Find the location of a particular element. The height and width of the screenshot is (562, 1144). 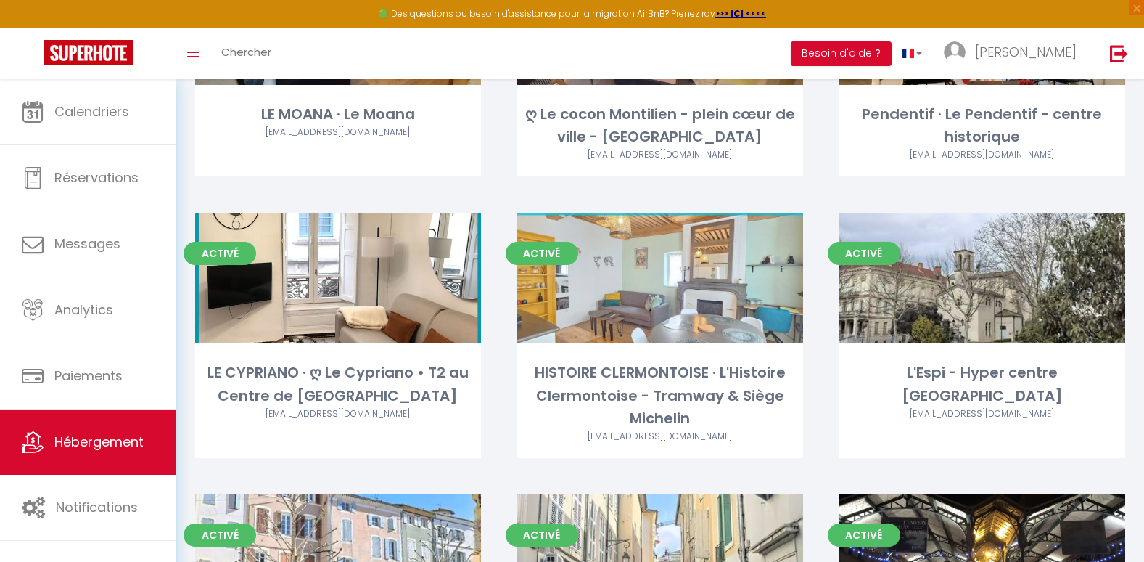

span: Chercher is located at coordinates (246, 52).